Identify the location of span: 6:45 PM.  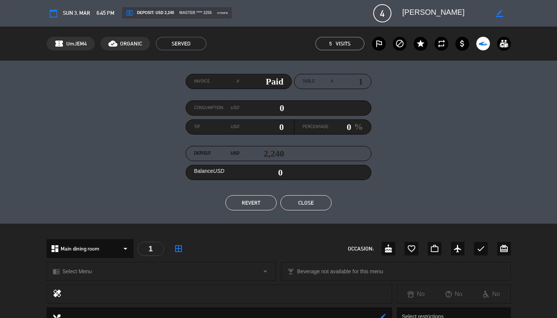
(105, 13).